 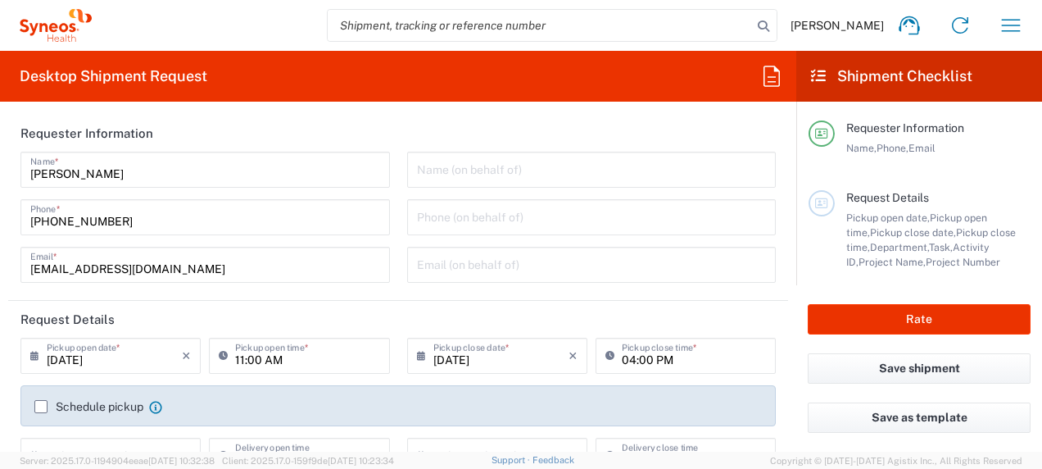 I want to click on h2: Desktop Shipment Request, so click(x=113, y=76).